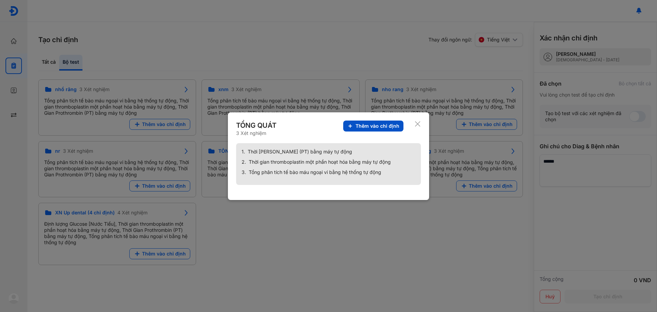 The image size is (657, 312). Describe the element at coordinates (257, 133) in the screenshot. I see `div: 3 Xét nghiệm` at that location.